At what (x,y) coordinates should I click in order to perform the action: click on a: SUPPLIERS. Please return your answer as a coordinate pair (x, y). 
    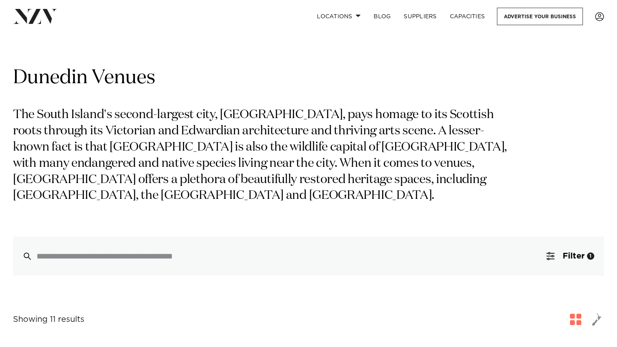
    Looking at the image, I should click on (420, 16).